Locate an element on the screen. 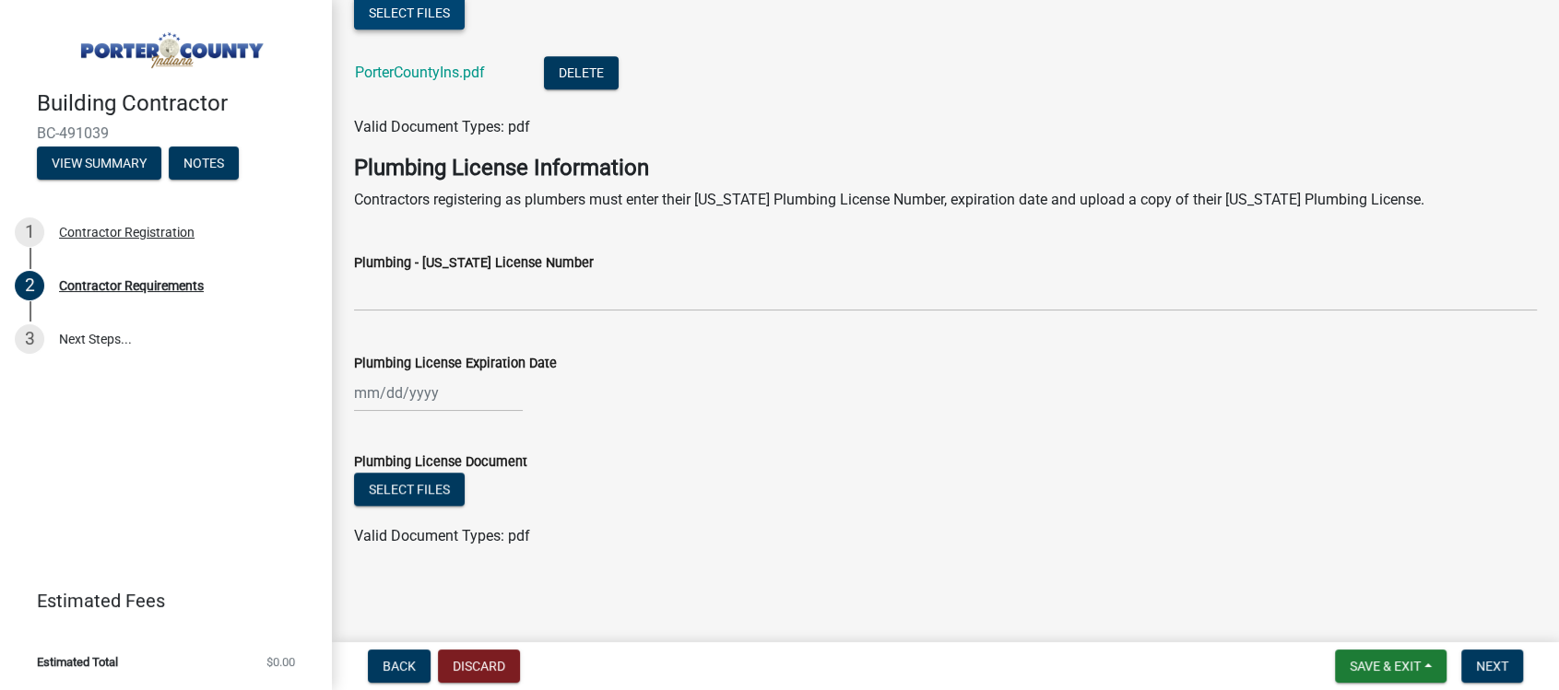 This screenshot has height=690, width=1559. button: Delete is located at coordinates (581, 73).